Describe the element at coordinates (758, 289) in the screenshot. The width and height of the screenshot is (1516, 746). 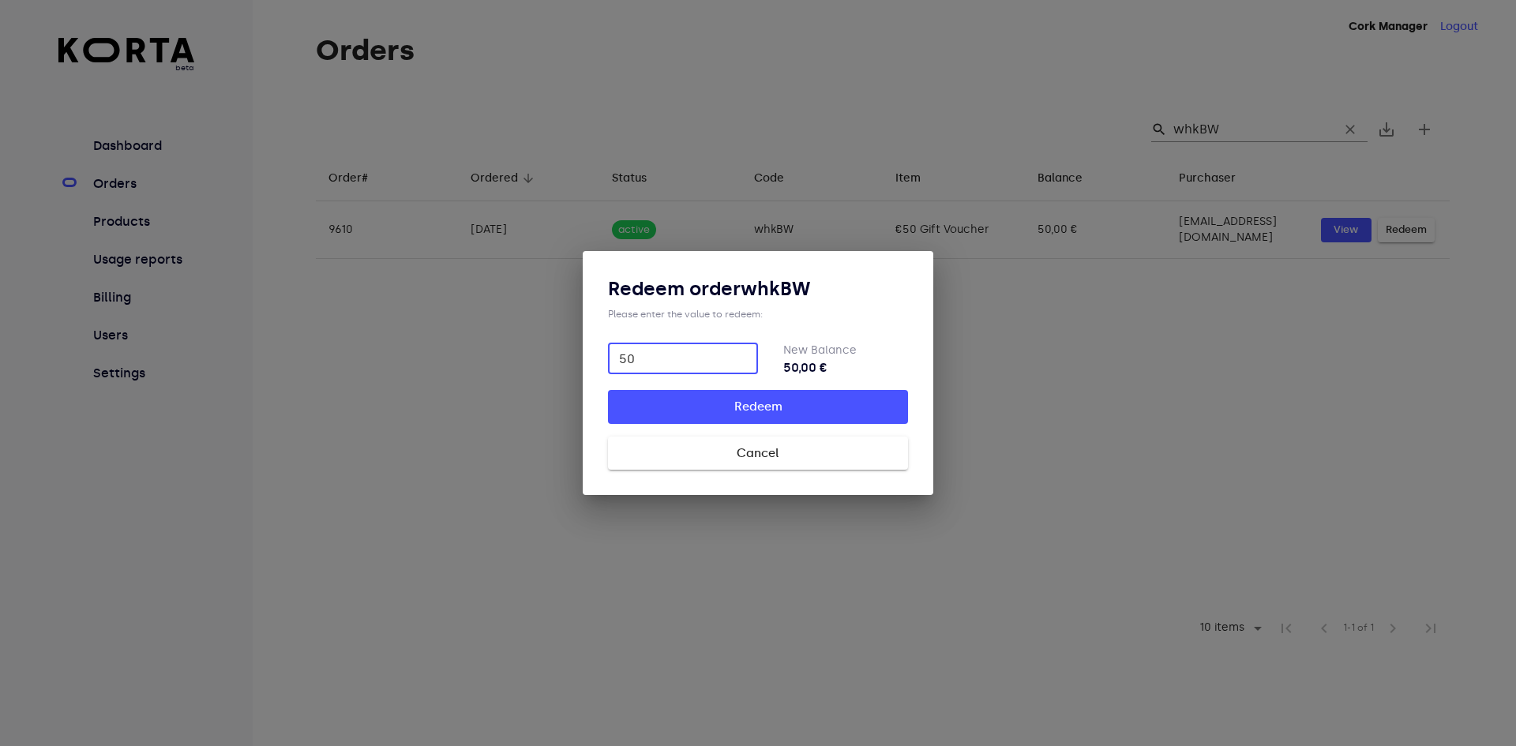
I see `h3: Redeem order whkBW` at that location.